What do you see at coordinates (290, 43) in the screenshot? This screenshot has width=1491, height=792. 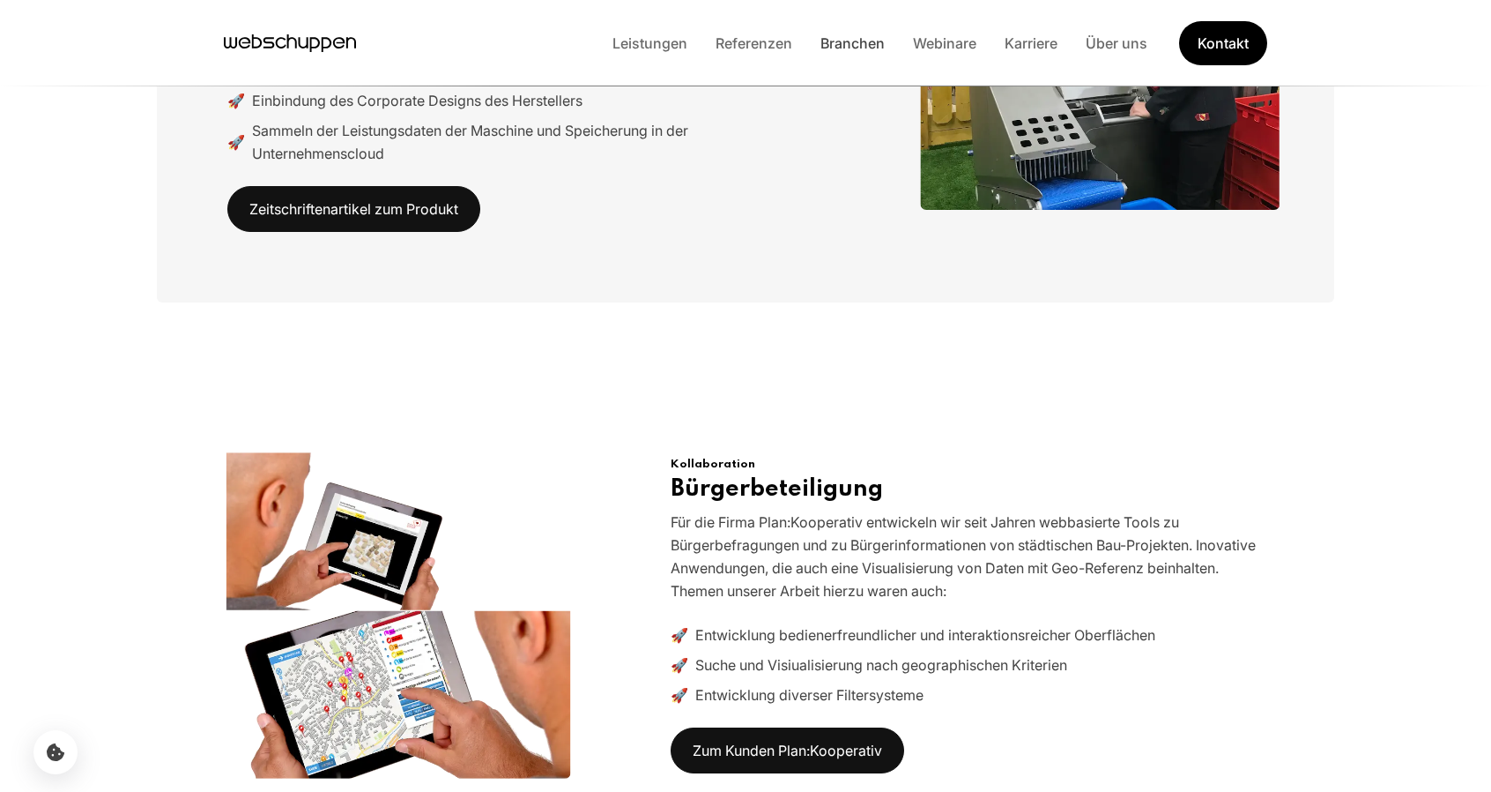 I see `a: Hauptseite besuchen` at bounding box center [290, 43].